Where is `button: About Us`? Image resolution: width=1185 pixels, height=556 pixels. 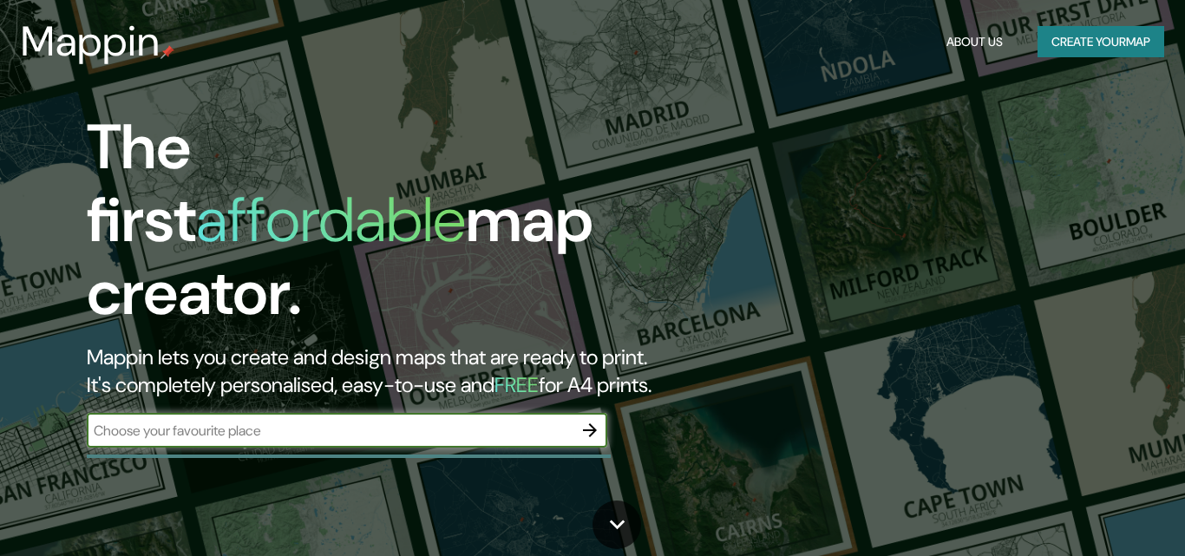
button: About Us is located at coordinates (974, 42).